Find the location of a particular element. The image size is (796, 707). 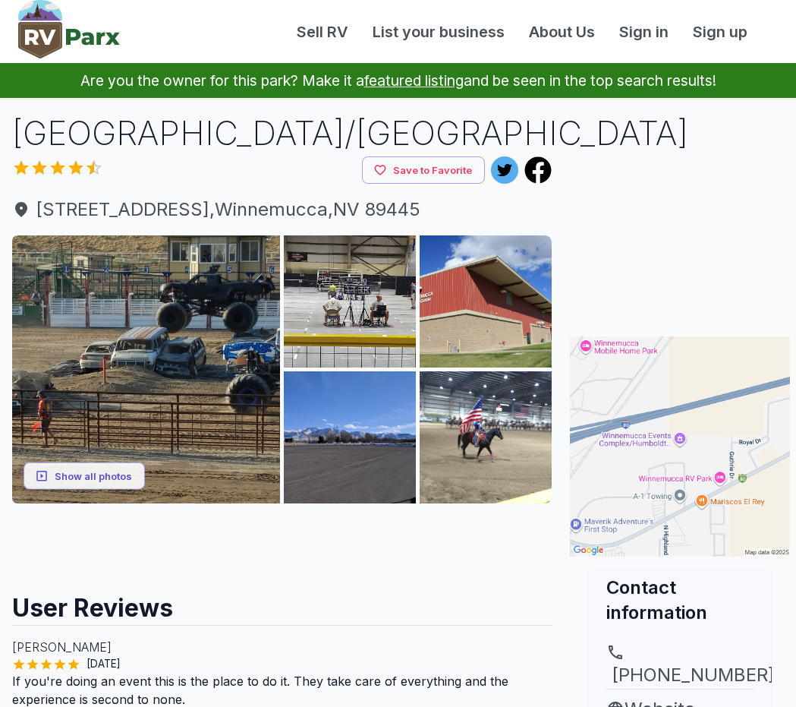

h2: Contact information is located at coordinates (680, 600).